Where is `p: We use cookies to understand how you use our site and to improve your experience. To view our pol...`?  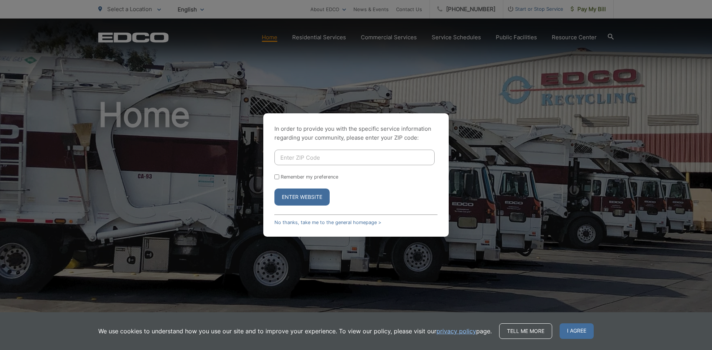
p: We use cookies to understand how you use our site and to improve your experience. To view our pol... is located at coordinates (295, 332).